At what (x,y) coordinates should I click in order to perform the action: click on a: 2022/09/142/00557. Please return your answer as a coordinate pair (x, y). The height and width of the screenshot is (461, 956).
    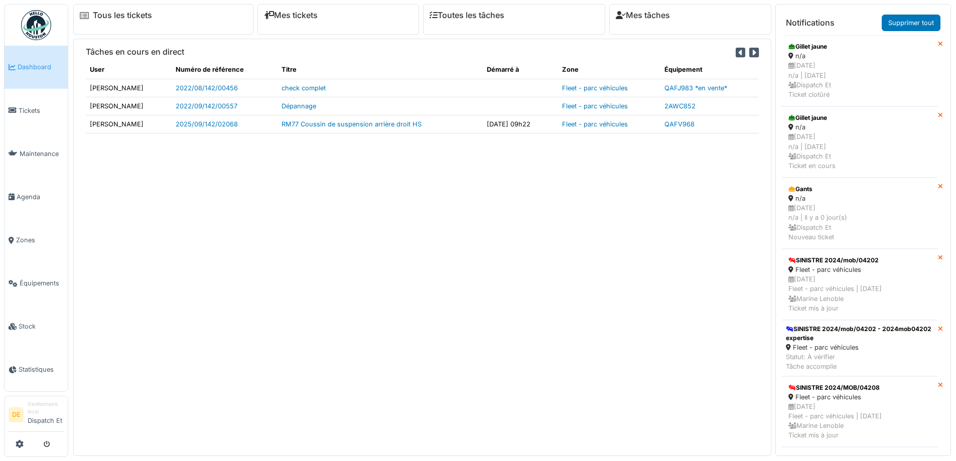
    Looking at the image, I should click on (206, 106).